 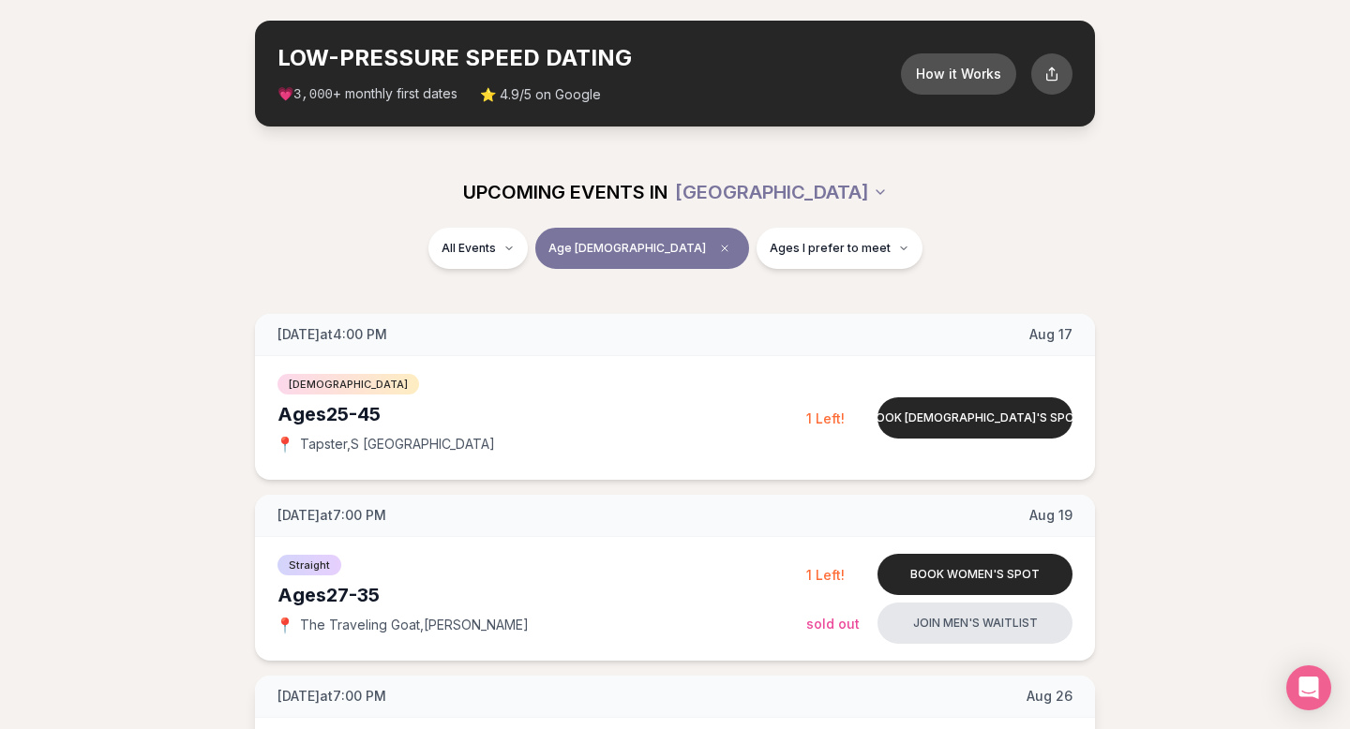 What do you see at coordinates (478, 248) in the screenshot?
I see `button: All Events` at bounding box center [478, 248].